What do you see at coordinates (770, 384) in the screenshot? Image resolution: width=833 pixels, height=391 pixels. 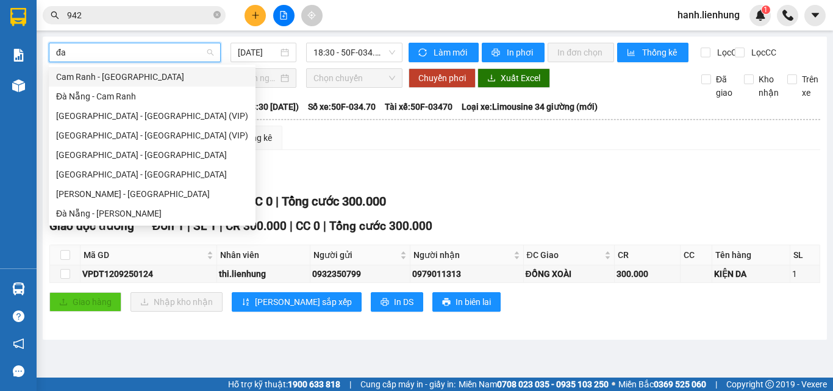 I see `span: copyright` at bounding box center [770, 384].